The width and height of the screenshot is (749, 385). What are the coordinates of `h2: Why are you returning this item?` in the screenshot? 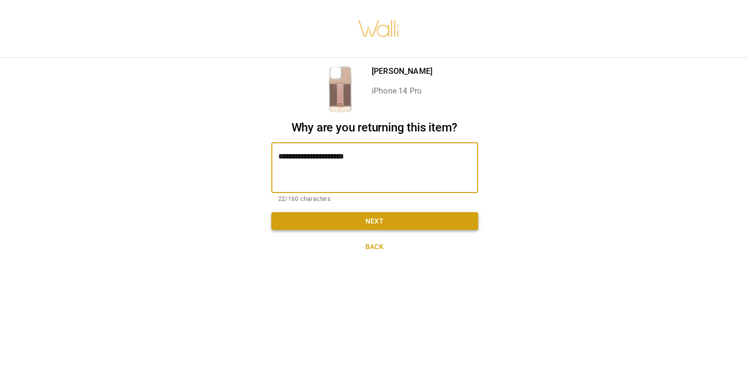 It's located at (375, 128).